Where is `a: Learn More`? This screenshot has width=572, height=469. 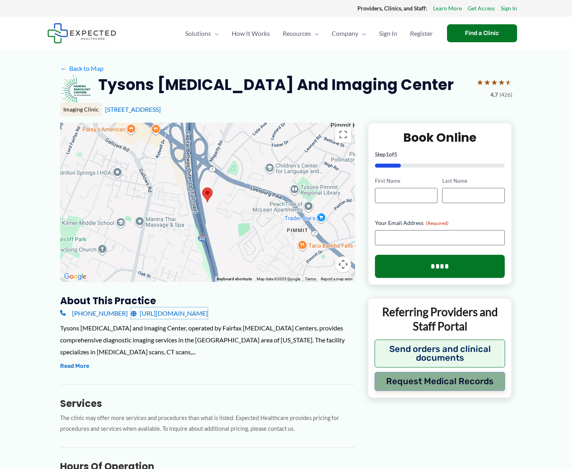
a: Learn More is located at coordinates (447, 8).